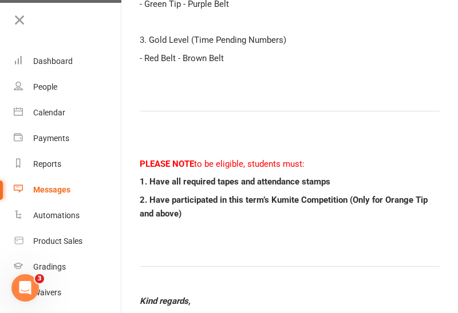 The height and width of the screenshot is (313, 458). Describe the element at coordinates (67, 61) in the screenshot. I see `a: Dashboard` at that location.